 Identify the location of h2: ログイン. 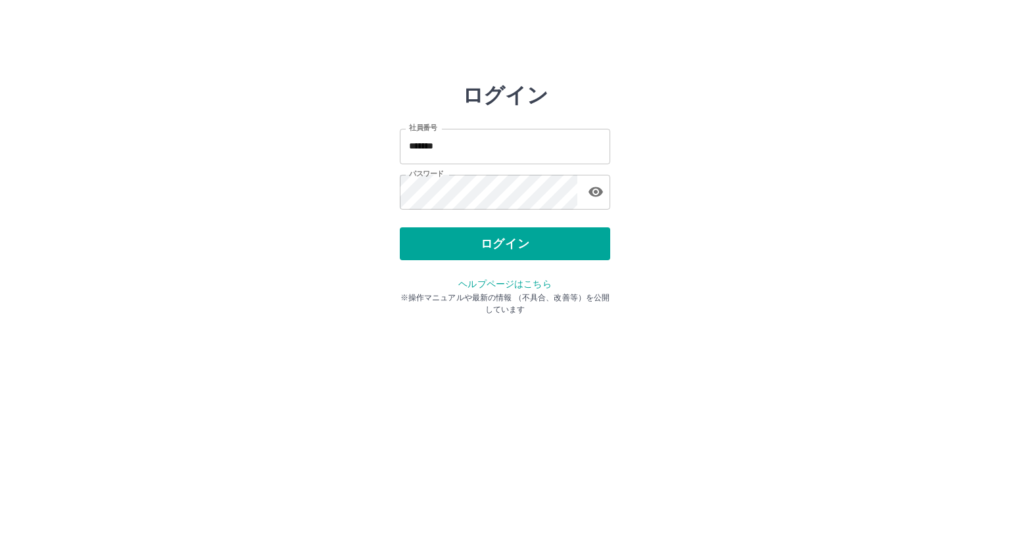
(505, 95).